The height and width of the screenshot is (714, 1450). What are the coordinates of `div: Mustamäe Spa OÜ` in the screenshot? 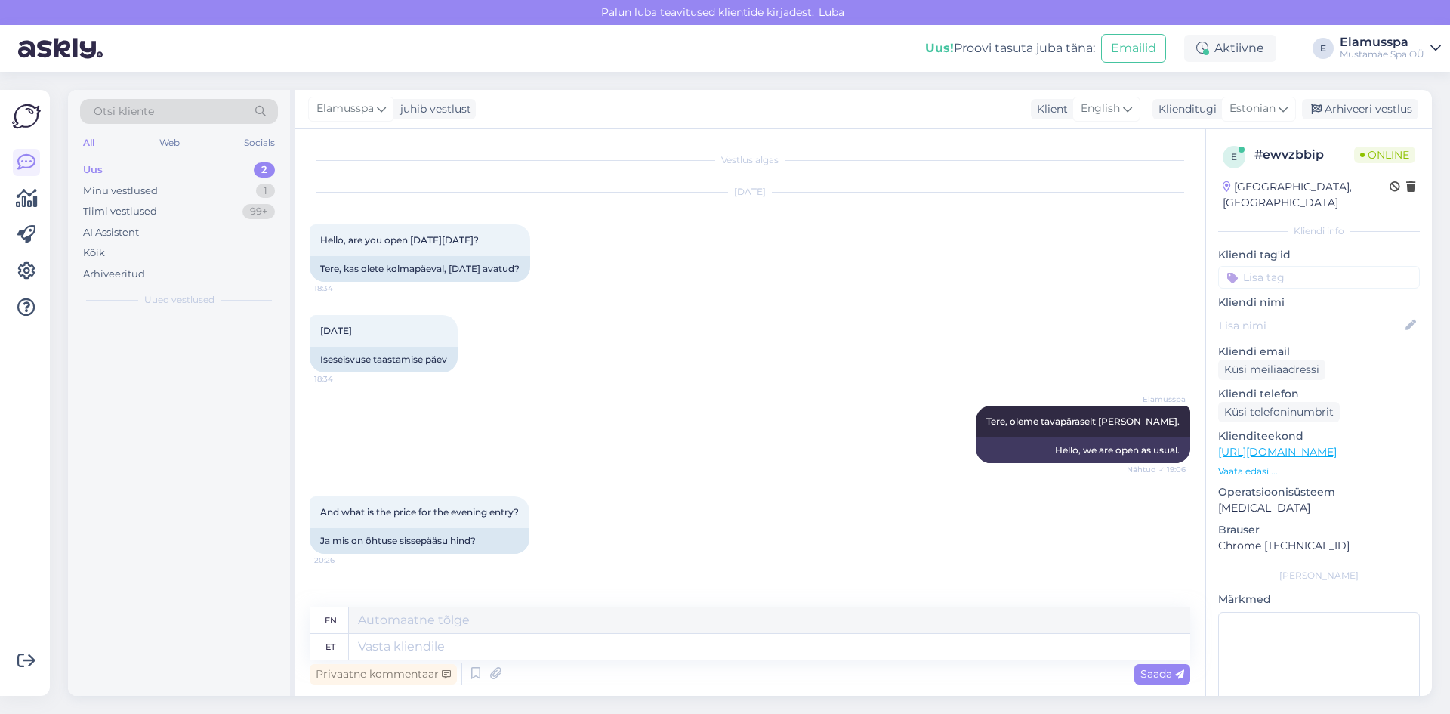 It's located at (1382, 54).